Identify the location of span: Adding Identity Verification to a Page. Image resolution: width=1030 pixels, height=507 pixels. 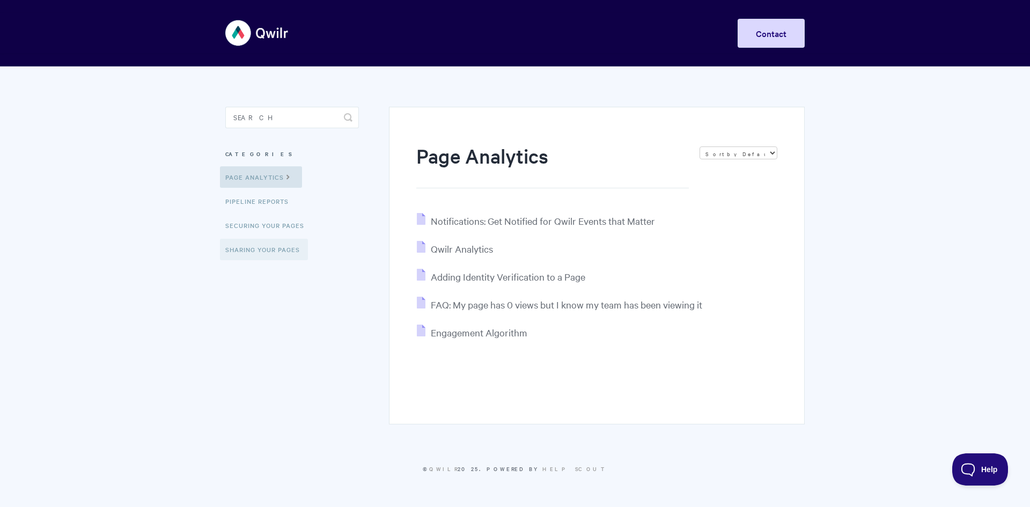
(508, 276).